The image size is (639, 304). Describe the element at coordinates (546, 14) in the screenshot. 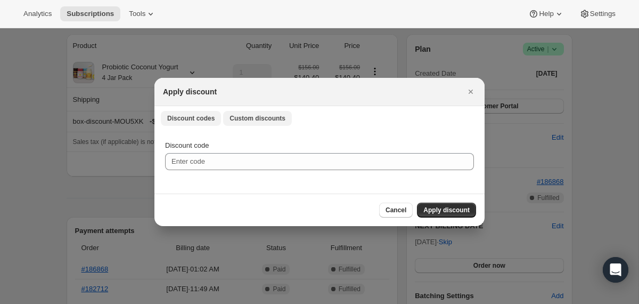

I see `span: Help` at that location.